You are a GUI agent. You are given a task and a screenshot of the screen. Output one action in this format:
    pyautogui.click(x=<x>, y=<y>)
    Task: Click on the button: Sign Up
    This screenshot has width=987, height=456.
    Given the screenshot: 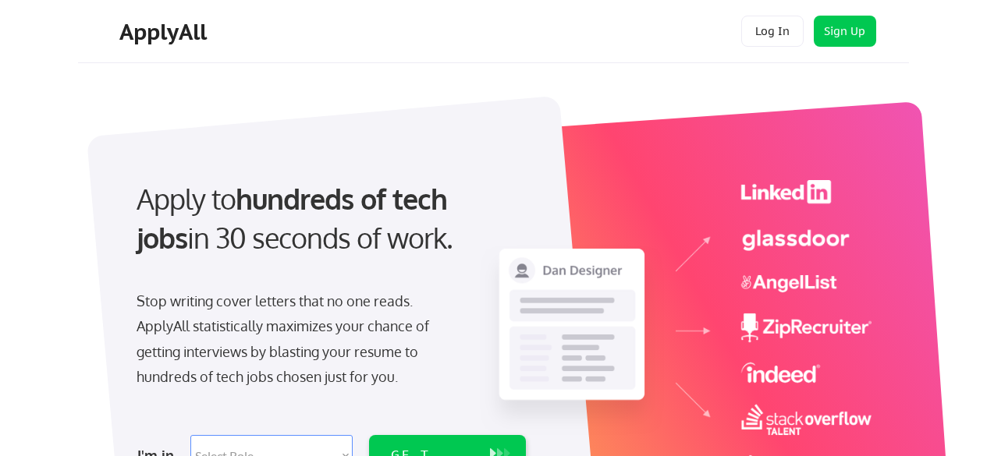 What is the action you would take?
    pyautogui.click(x=845, y=31)
    